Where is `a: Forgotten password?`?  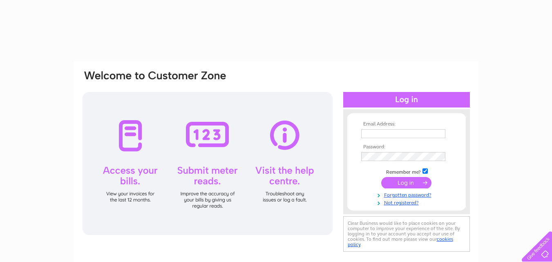 a: Forgotten password? is located at coordinates (407, 194).